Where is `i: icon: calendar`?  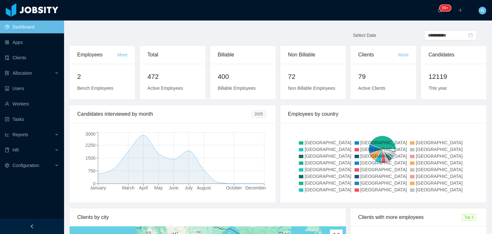
i: icon: calendar is located at coordinates (470, 35).